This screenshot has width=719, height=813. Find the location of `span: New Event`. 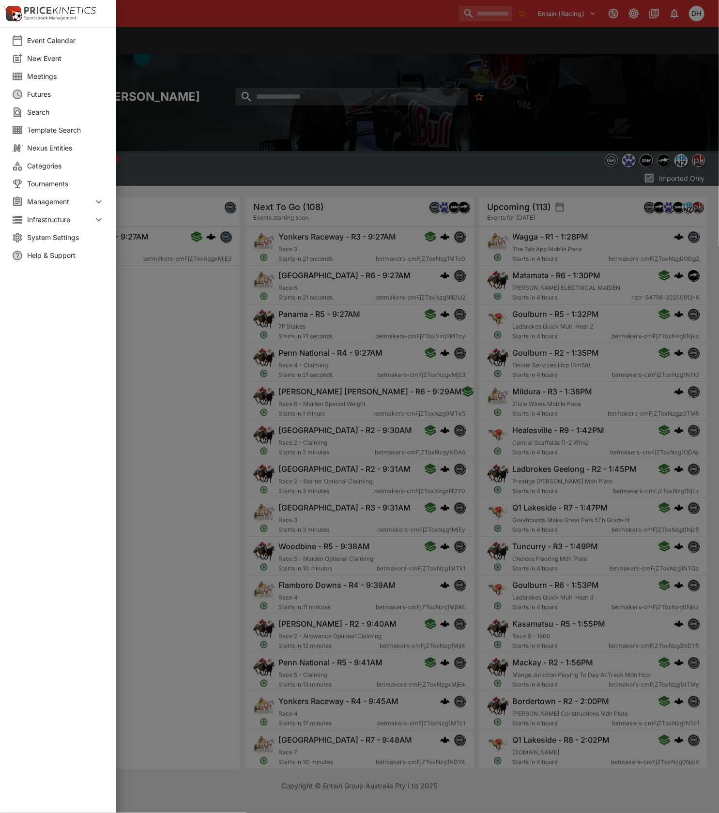

span: New Event is located at coordinates (66, 58).